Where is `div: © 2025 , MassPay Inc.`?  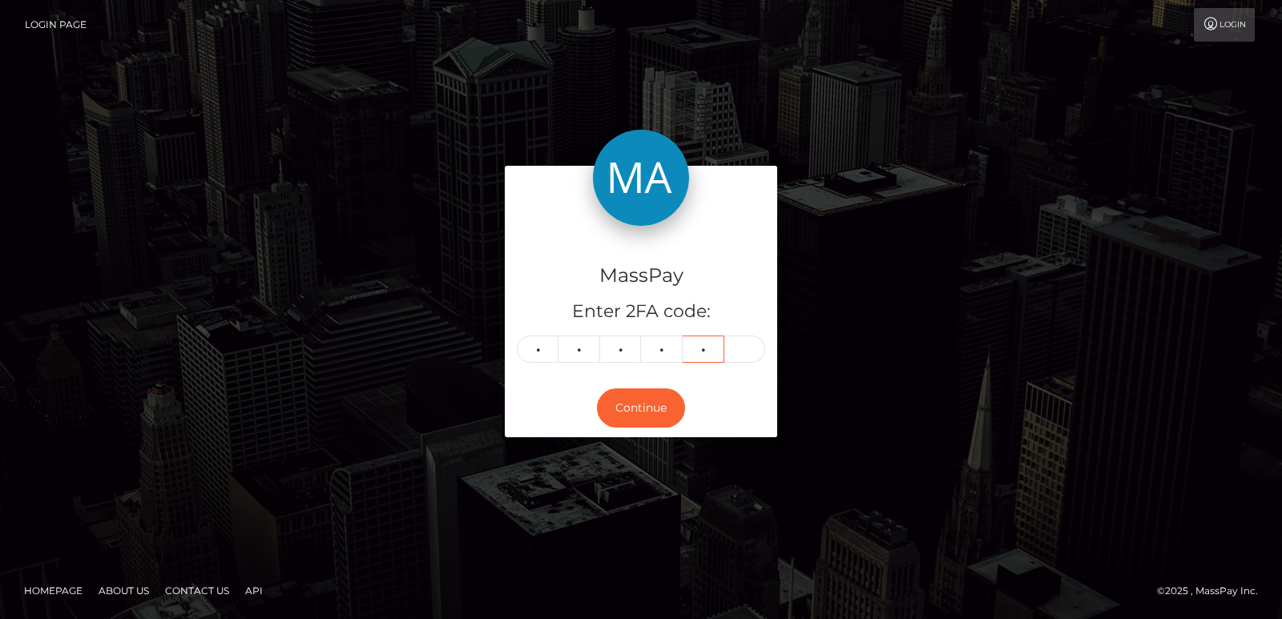 div: © 2025 , MassPay Inc. is located at coordinates (1213, 591).